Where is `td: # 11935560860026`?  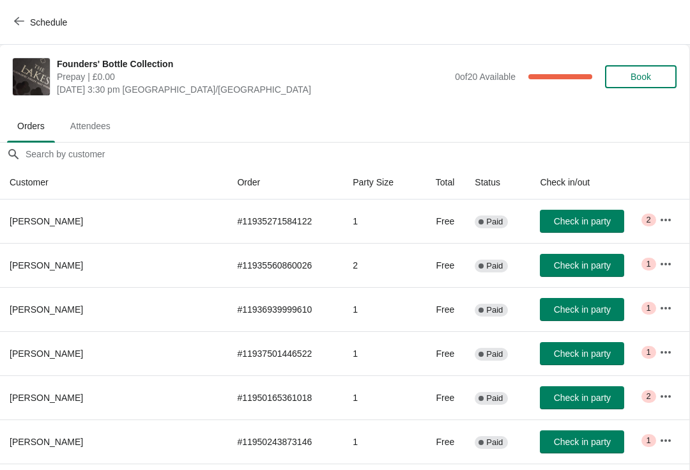 td: # 11935560860026 is located at coordinates (284, 265).